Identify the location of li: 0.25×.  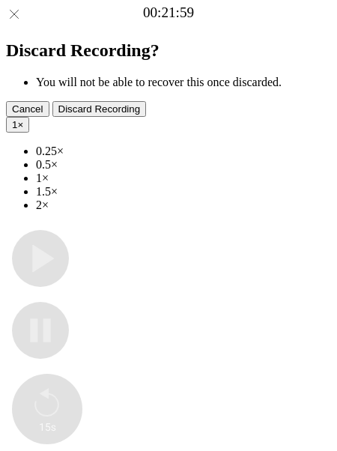
(183, 151).